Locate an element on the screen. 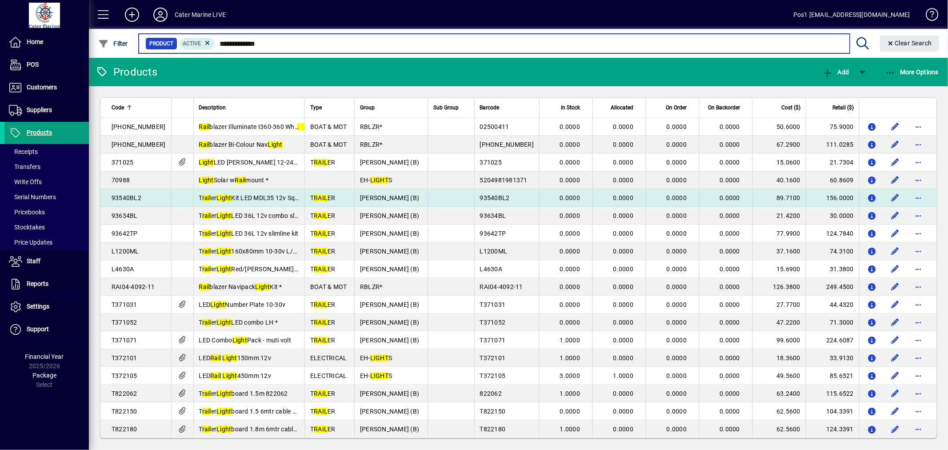 The width and height of the screenshot is (948, 450). span: Receipts is located at coordinates (23, 152).